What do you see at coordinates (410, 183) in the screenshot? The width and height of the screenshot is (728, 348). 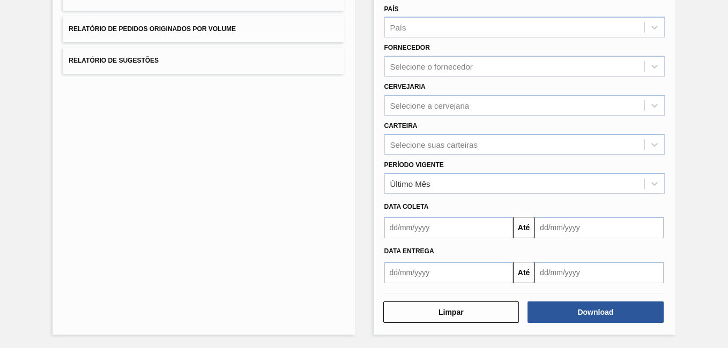 I see `div: Último Mês` at bounding box center [410, 183].